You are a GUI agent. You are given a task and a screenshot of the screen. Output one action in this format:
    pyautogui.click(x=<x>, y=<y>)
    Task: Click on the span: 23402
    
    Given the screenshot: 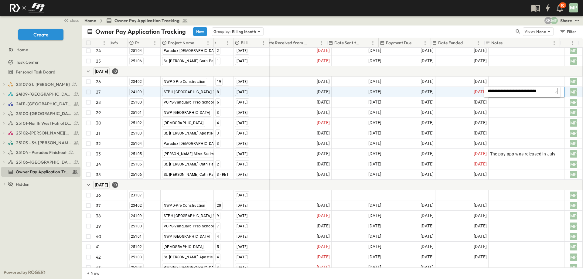 What is the action you would take?
    pyautogui.click(x=136, y=82)
    